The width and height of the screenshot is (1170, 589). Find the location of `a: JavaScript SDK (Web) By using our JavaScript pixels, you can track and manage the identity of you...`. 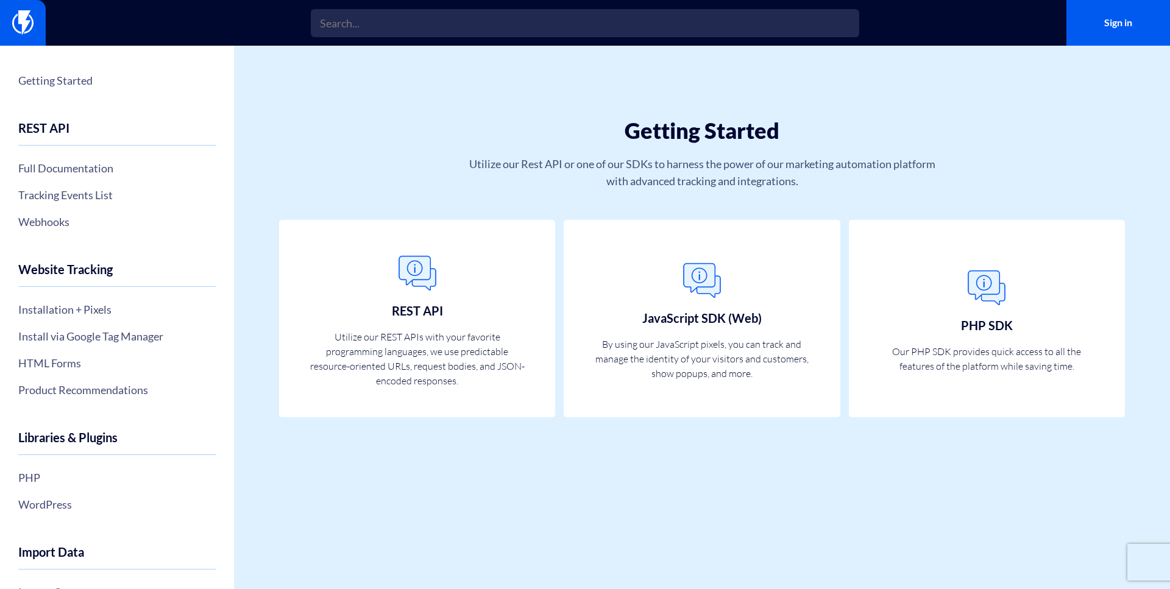

a: JavaScript SDK (Web) By using our JavaScript pixels, you can track and manage the identity of you... is located at coordinates (701, 319).